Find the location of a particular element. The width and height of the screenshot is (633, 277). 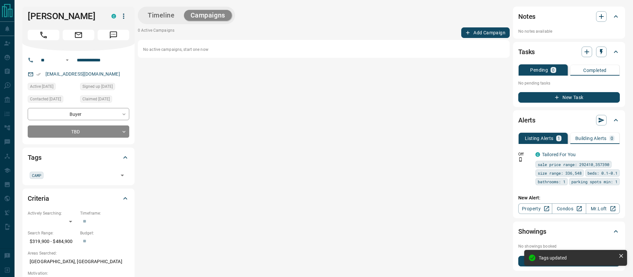

span: sale price range: 292410,357390 is located at coordinates (574, 164).